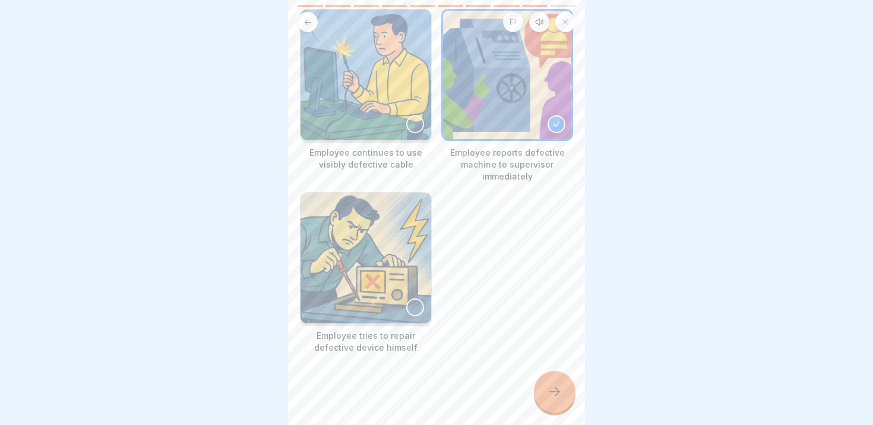 This screenshot has height=425, width=873. I want to click on img: zb0i531z6yepx7lvi7a64a6x.png, so click(366, 75).